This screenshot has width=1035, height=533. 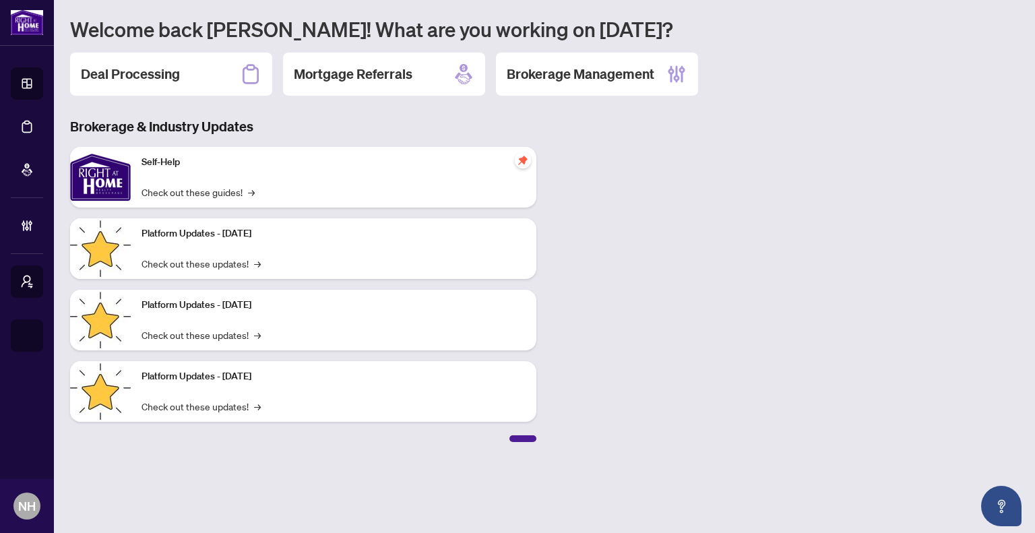 What do you see at coordinates (27, 22) in the screenshot?
I see `img: logo` at bounding box center [27, 22].